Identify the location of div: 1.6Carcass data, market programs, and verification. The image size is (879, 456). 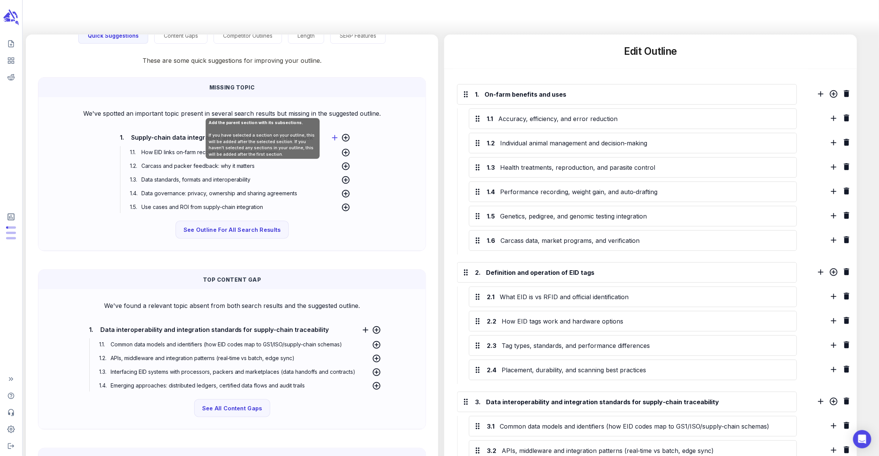
(633, 240).